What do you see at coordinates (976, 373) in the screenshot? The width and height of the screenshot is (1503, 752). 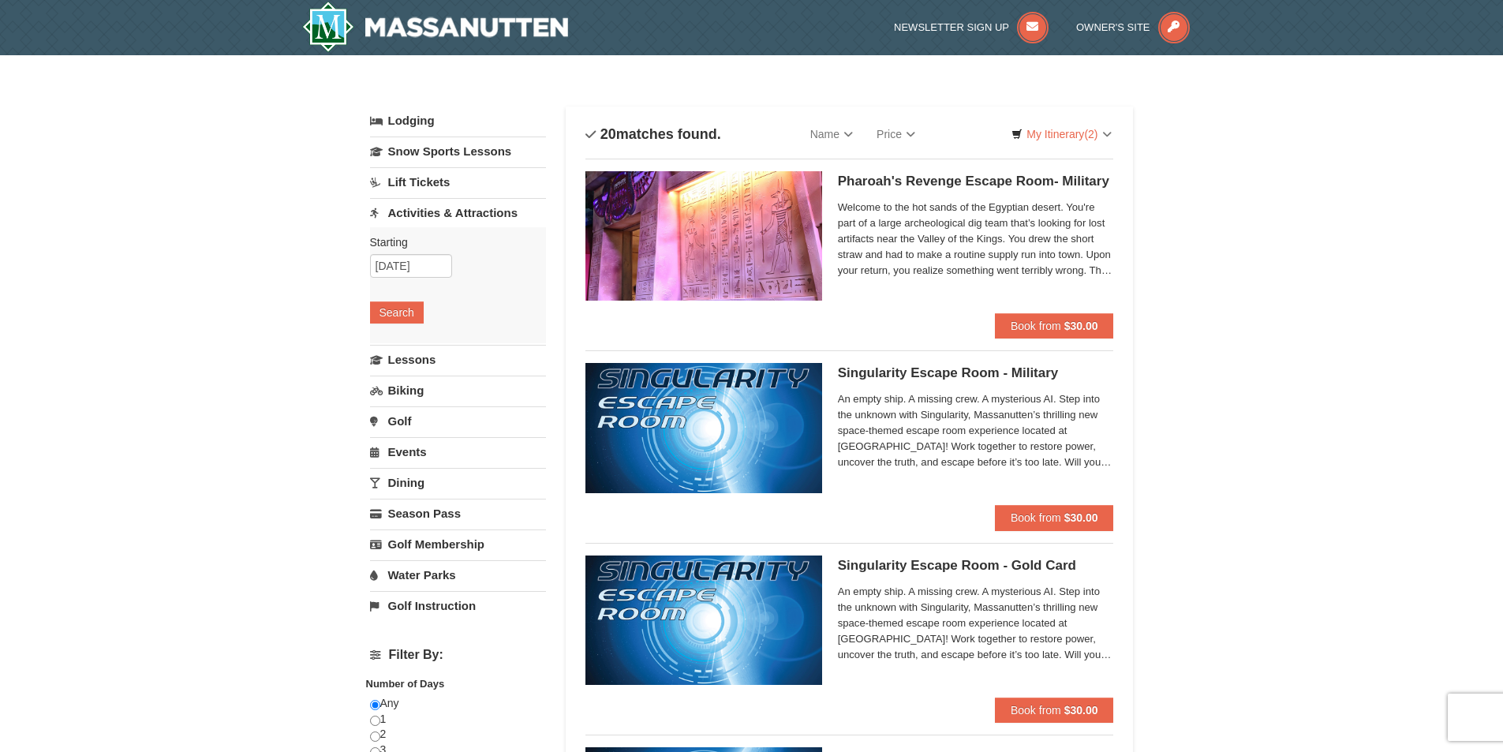 I see `h5: Singularity Escape Room - Military` at bounding box center [976, 373].